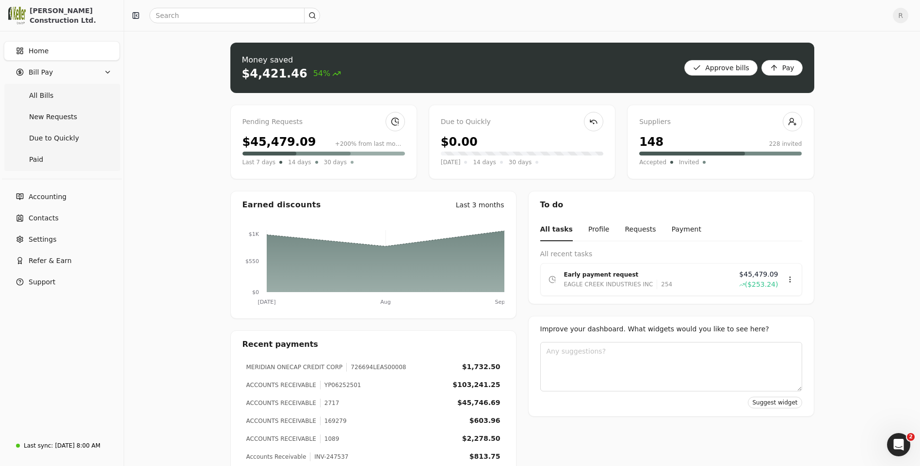 The width and height of the screenshot is (920, 466). Describe the element at coordinates (274, 74) in the screenshot. I see `div: $4,421.46` at that location.